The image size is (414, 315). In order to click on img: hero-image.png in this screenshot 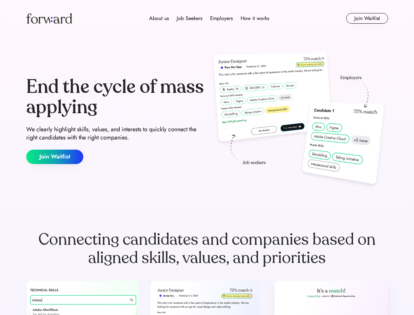, I will do `click(299, 120)`.